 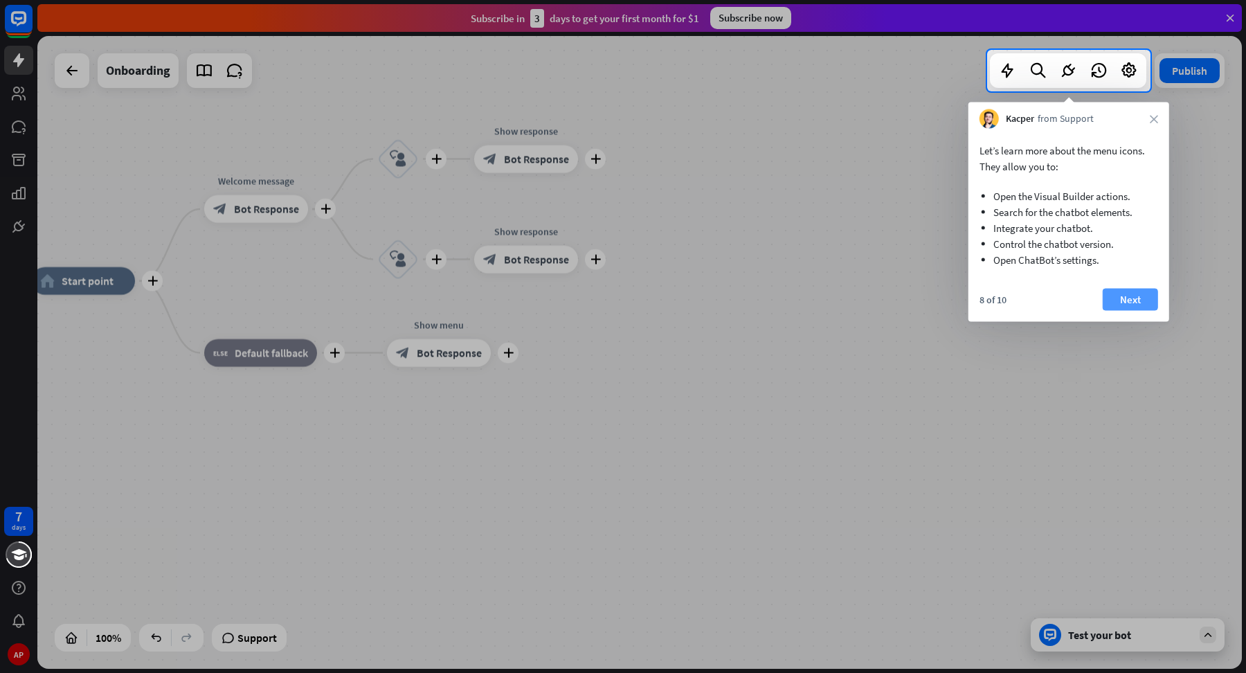 I want to click on li: Control the chatbot version., so click(x=1069, y=244).